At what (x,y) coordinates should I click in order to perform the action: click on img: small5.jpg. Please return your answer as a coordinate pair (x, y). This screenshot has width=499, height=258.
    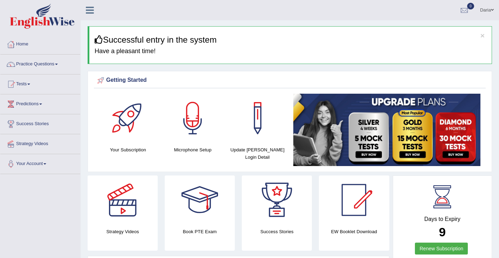
    Looking at the image, I should click on (386, 130).